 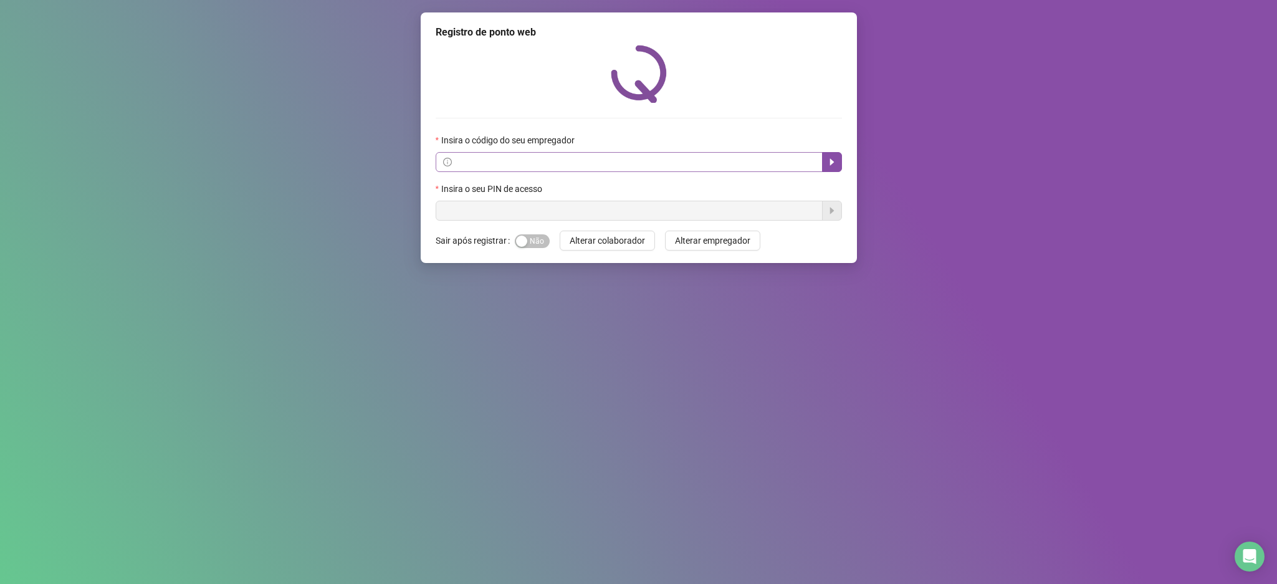 I want to click on button: Alterar colaborador, so click(x=607, y=241).